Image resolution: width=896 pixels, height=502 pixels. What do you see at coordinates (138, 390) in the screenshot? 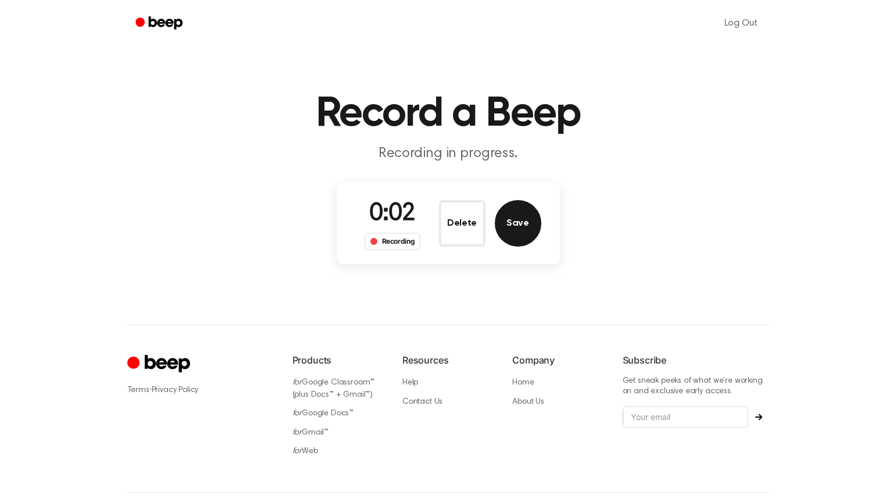
I see `a: Terms` at bounding box center [138, 390].